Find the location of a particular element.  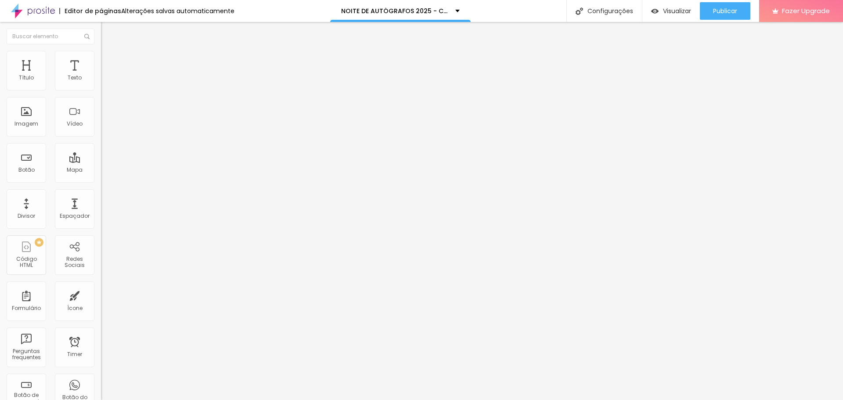

div: Código HTML is located at coordinates (26, 262).